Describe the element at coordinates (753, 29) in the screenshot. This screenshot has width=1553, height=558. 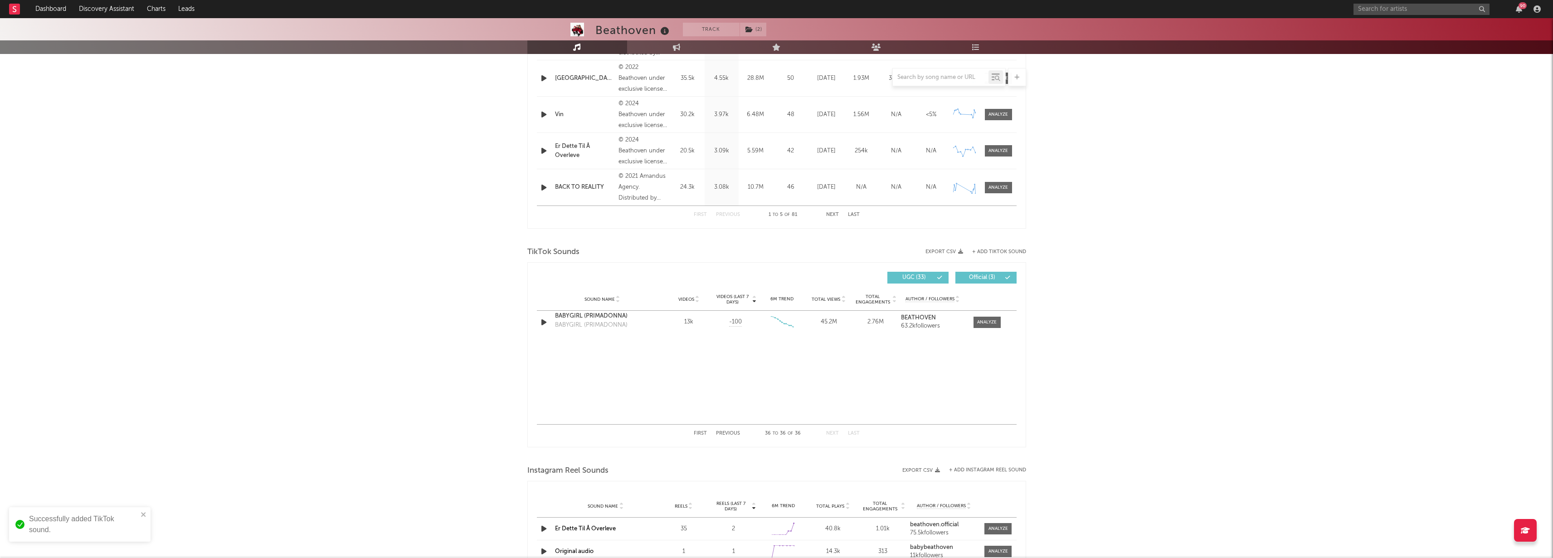
I see `button: (2)` at that location.